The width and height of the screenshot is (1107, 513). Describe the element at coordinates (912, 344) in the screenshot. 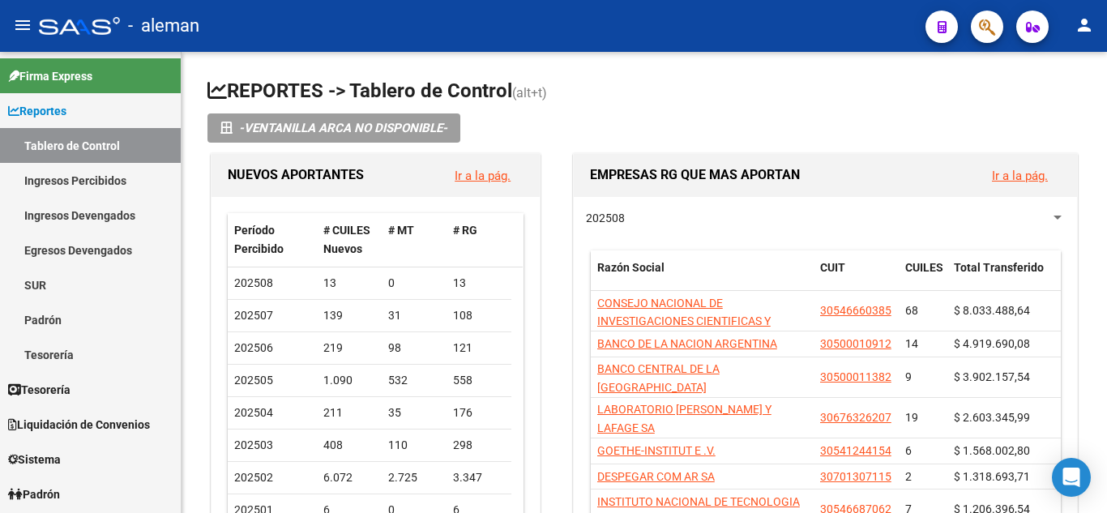

I see `span: 14` at that location.